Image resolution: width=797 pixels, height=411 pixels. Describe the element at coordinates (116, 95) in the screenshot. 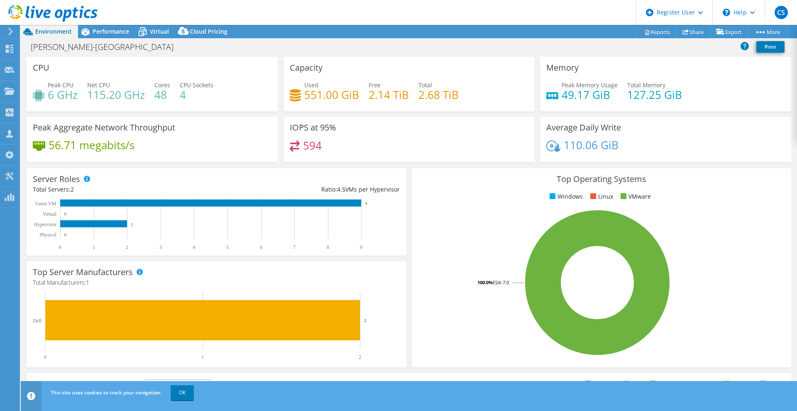

I see `h4: 115.20 GHz` at that location.